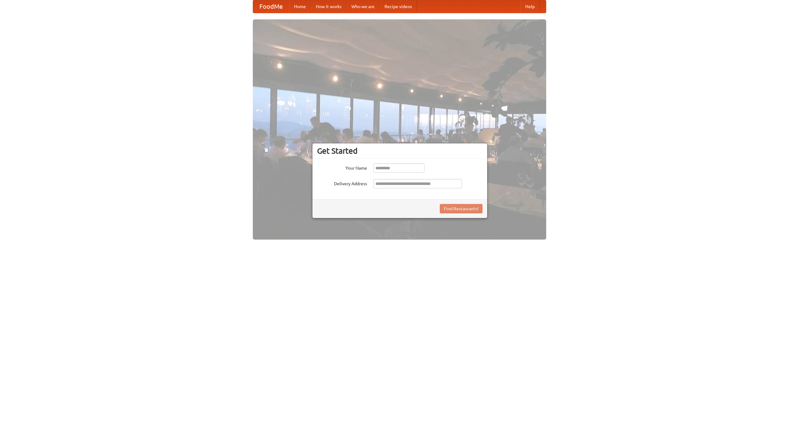  What do you see at coordinates (530, 7) in the screenshot?
I see `a: Help` at bounding box center [530, 7].